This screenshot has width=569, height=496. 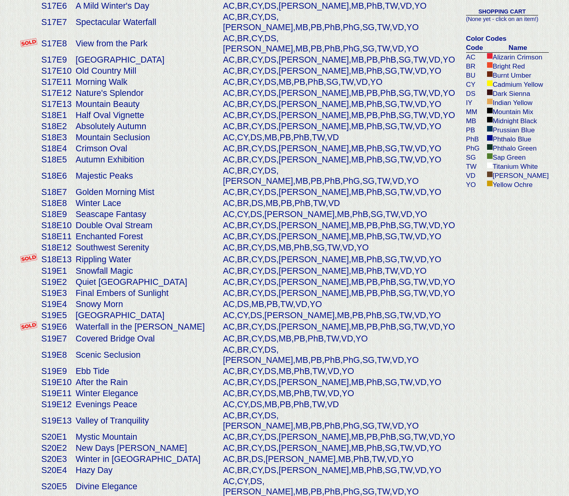 What do you see at coordinates (517, 112) in the screenshot?
I see `td: Mountain Mix` at bounding box center [517, 112].